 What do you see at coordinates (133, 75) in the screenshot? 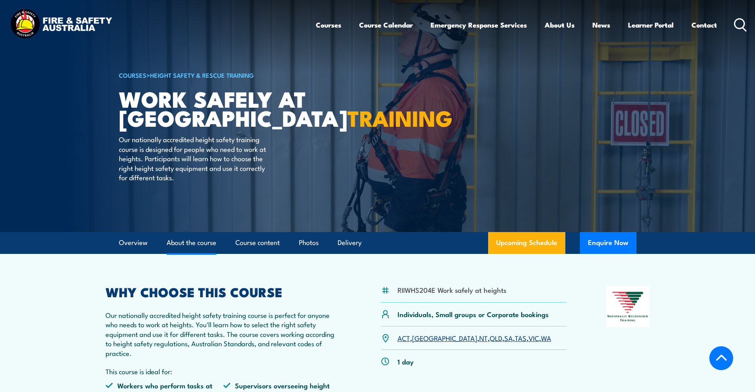
I see `a: COURSES` at bounding box center [133, 75].